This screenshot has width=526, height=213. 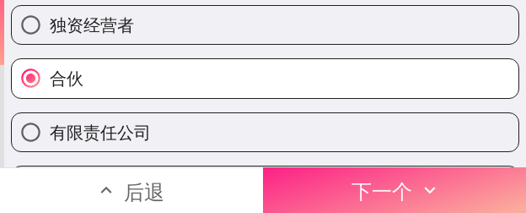 What do you see at coordinates (265, 132) in the screenshot?
I see `button: 有限责任公司` at bounding box center [265, 132].